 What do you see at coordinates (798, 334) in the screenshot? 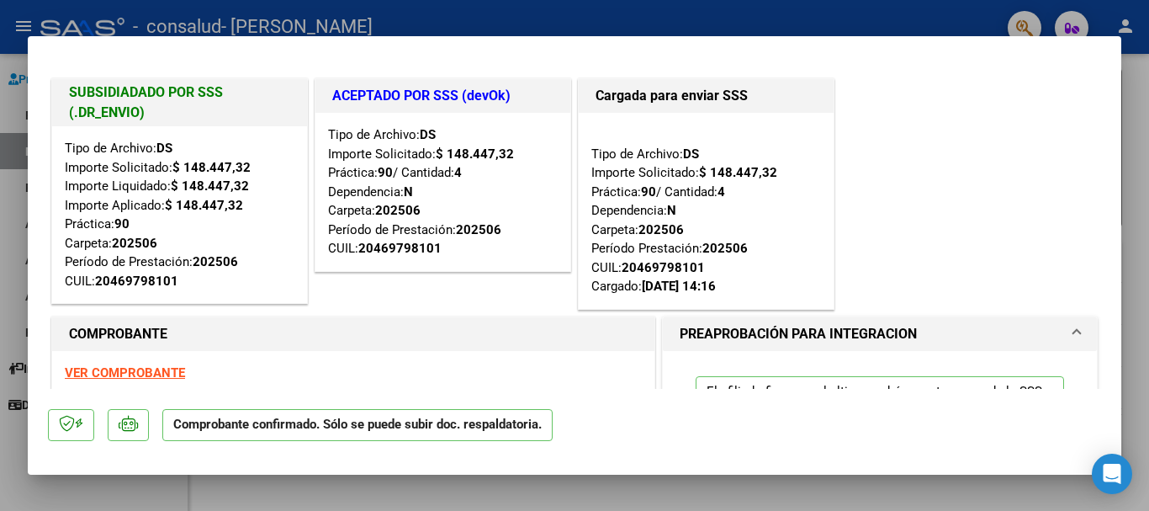
I see `h1: PREAPROBACIÓN PARA INTEGRACION` at bounding box center [798, 334].